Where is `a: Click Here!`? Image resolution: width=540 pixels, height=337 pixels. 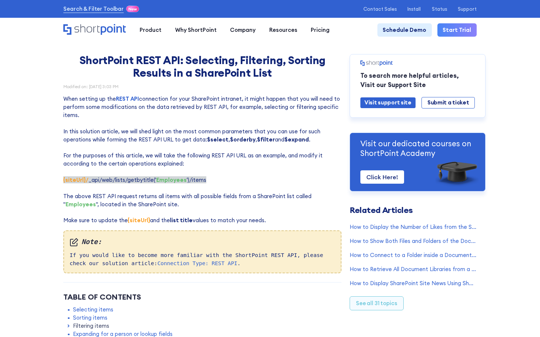 a: Click Here! is located at coordinates (382, 177).